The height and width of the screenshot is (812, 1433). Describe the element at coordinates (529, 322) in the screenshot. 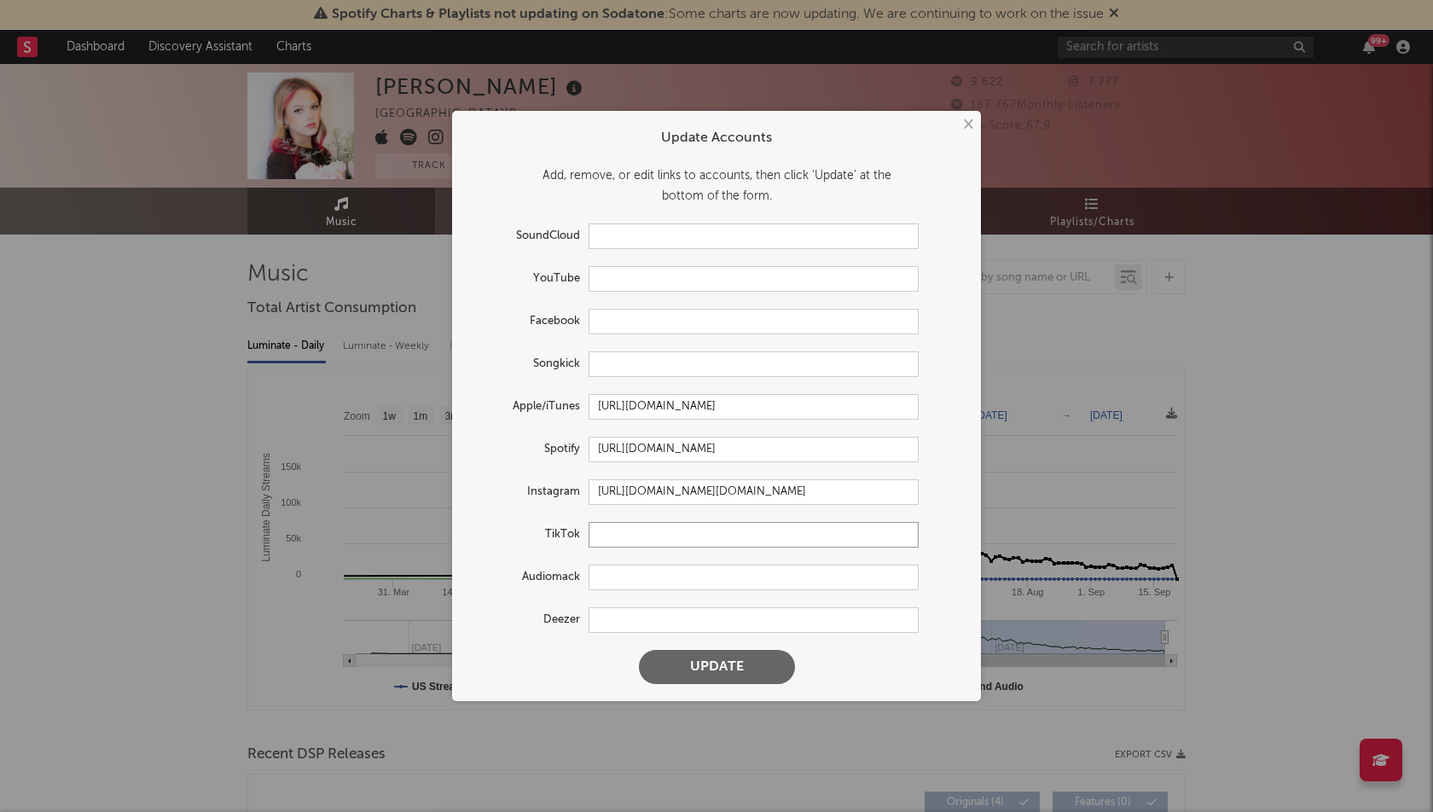

I see `label: Facebook` at that location.